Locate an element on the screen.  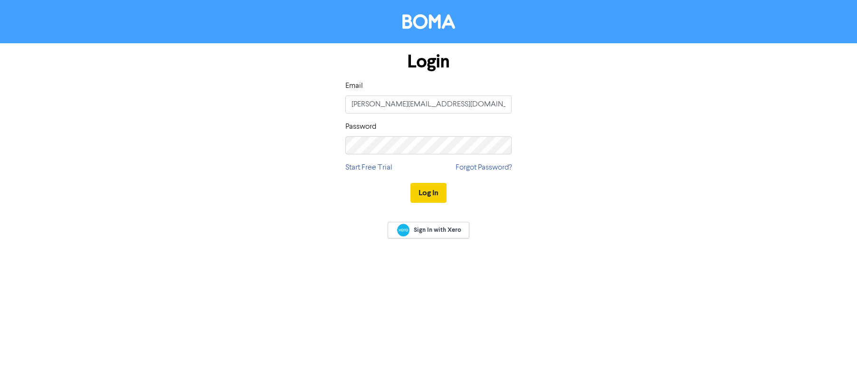
img: BOMA Logo is located at coordinates (429, 21).